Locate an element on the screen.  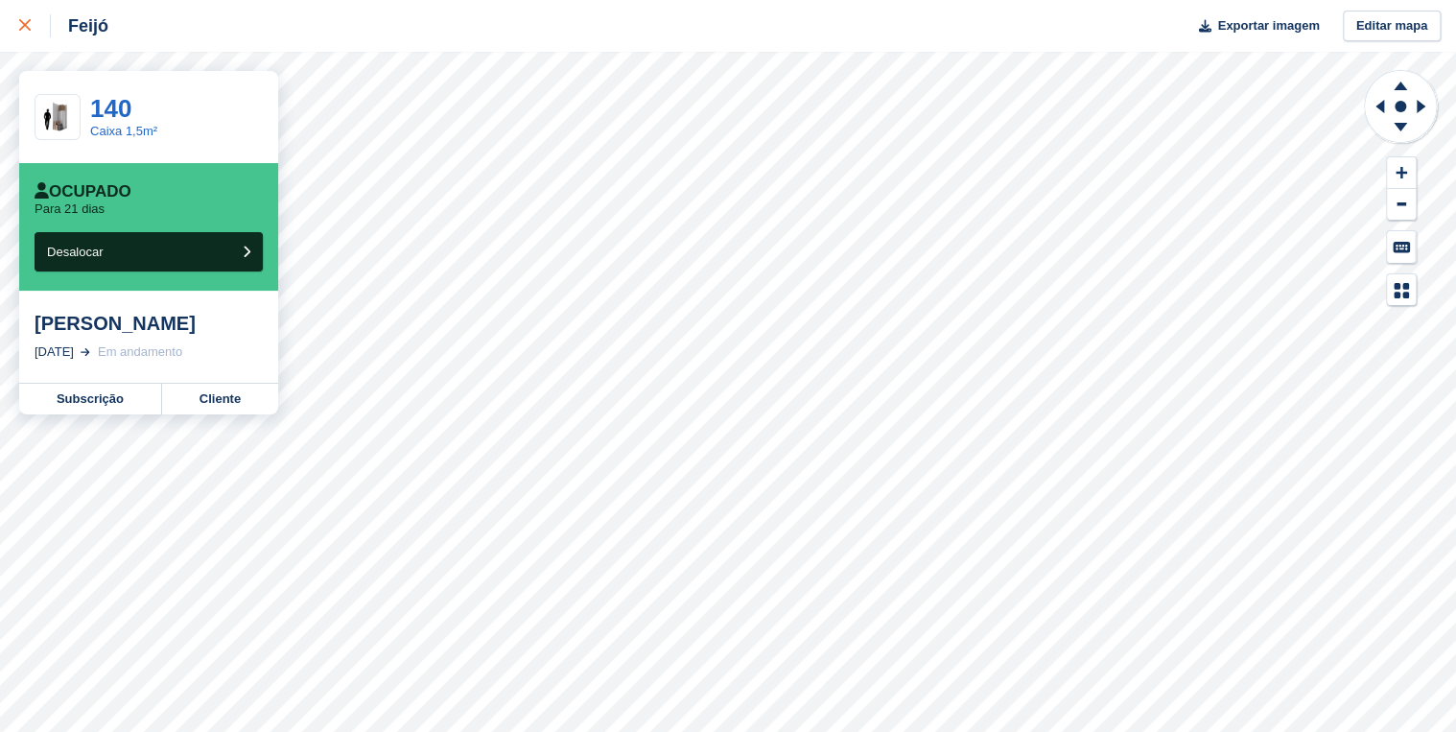
div: Feijó is located at coordinates (80, 26).